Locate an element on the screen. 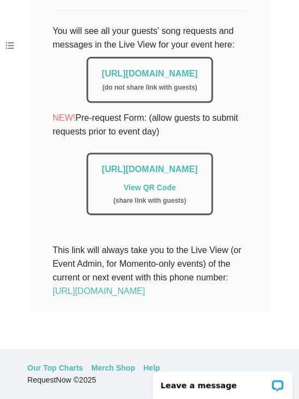 This screenshot has height=399, width=299. div: This link will always take you to the Live View (or Event Admin, for Momento-only events) of the ... is located at coordinates (149, 271).